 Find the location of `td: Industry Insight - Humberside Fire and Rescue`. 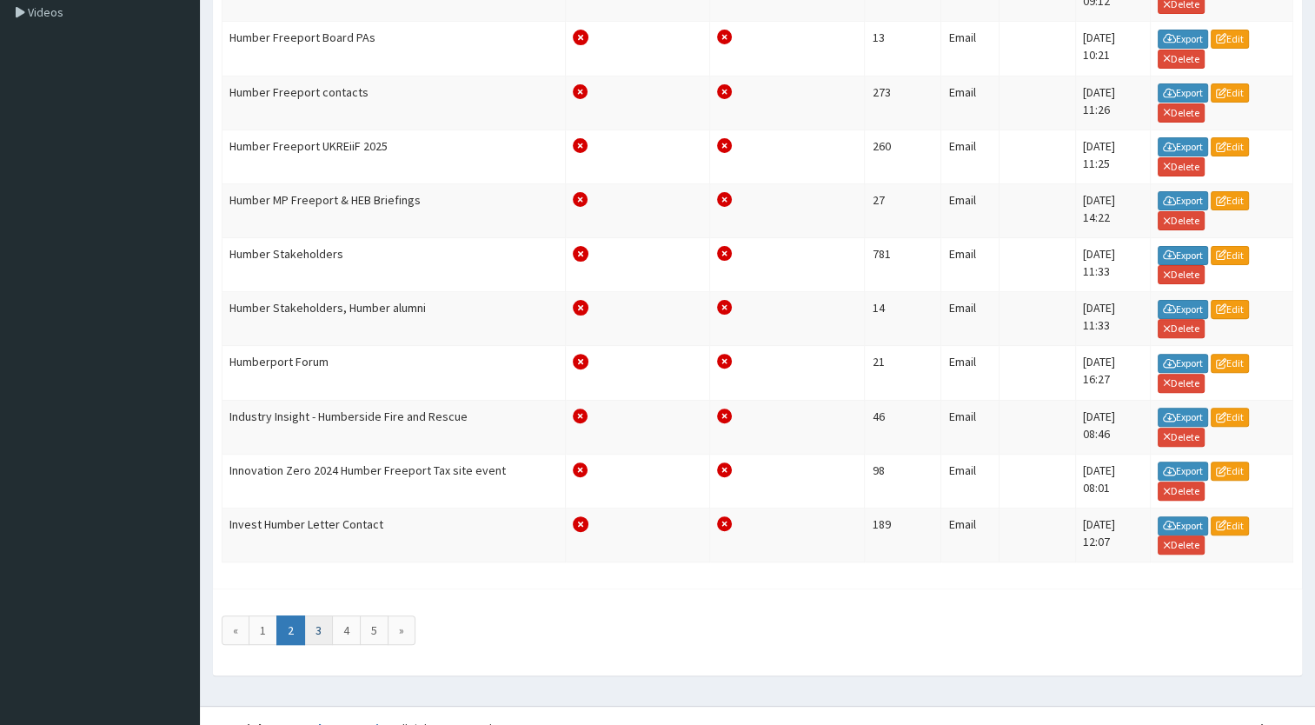

td: Industry Insight - Humberside Fire and Rescue is located at coordinates (394, 427).